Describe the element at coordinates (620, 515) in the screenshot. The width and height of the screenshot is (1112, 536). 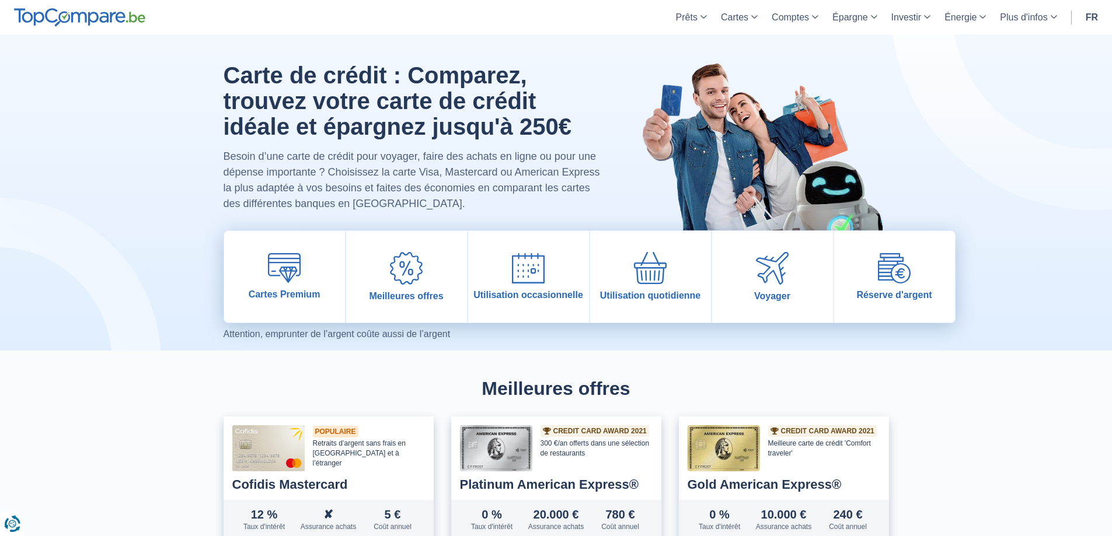
I see `div: 780 €` at that location.